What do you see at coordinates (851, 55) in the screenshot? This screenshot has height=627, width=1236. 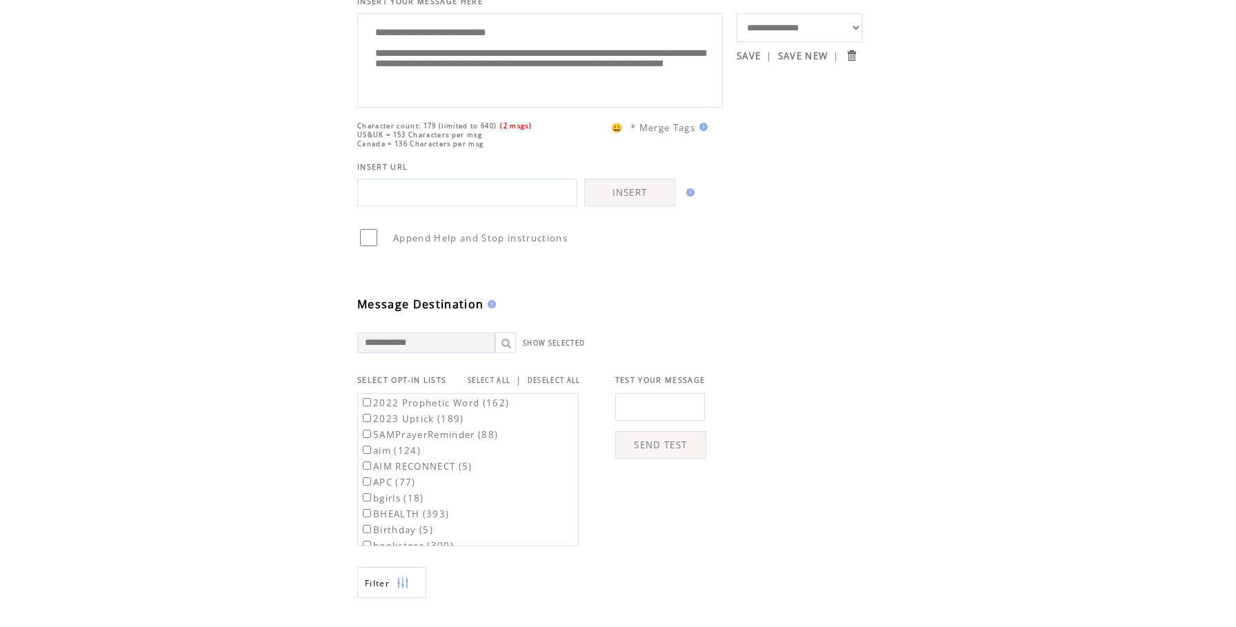 I see `input: Submit` at bounding box center [851, 55].